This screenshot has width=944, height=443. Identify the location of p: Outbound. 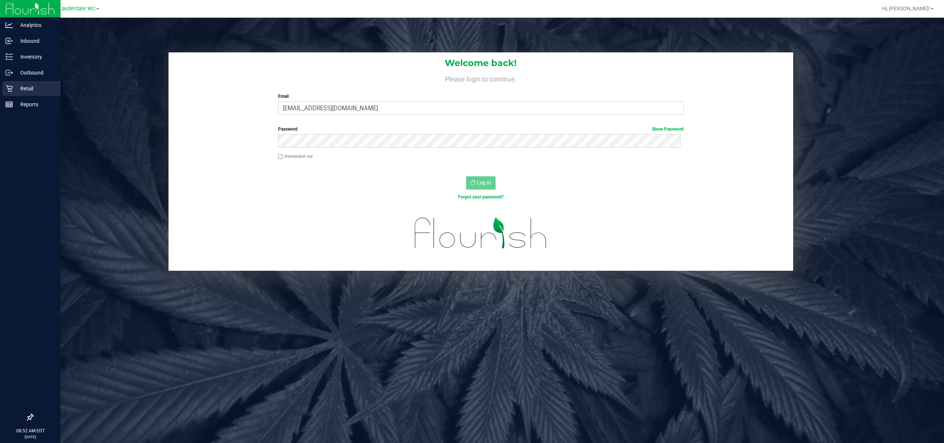
(35, 73).